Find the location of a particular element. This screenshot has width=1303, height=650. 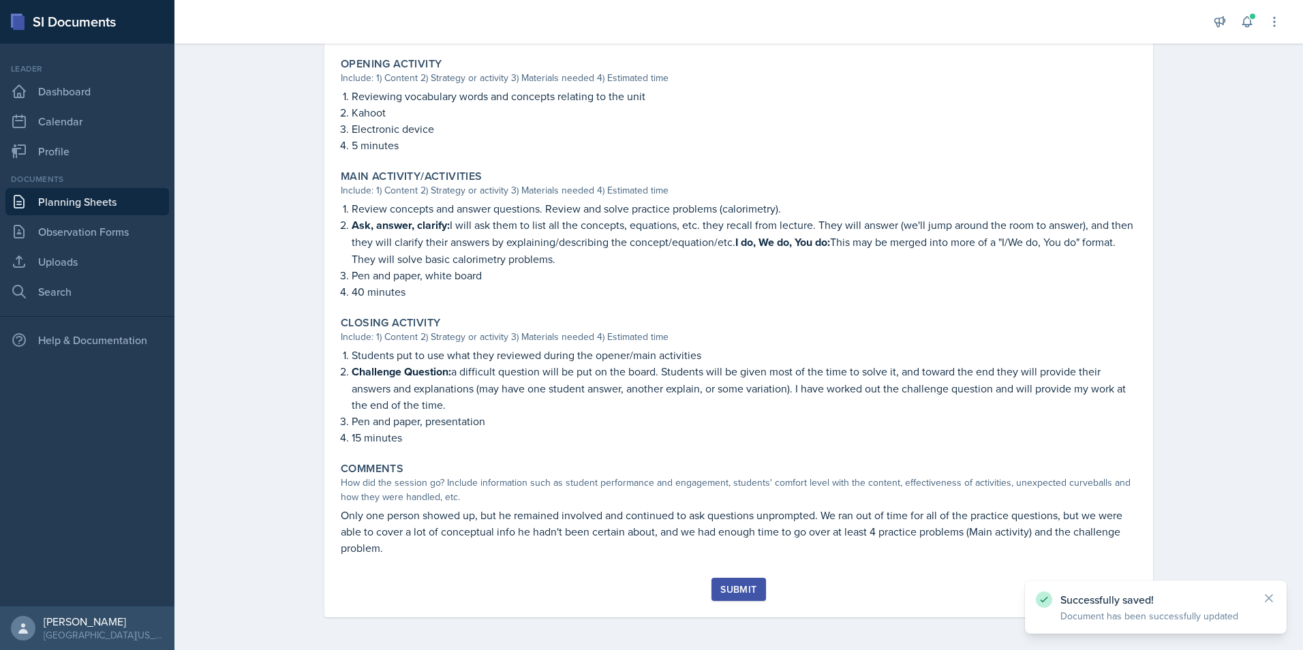

p: Pen and paper, presentation is located at coordinates (744, 421).